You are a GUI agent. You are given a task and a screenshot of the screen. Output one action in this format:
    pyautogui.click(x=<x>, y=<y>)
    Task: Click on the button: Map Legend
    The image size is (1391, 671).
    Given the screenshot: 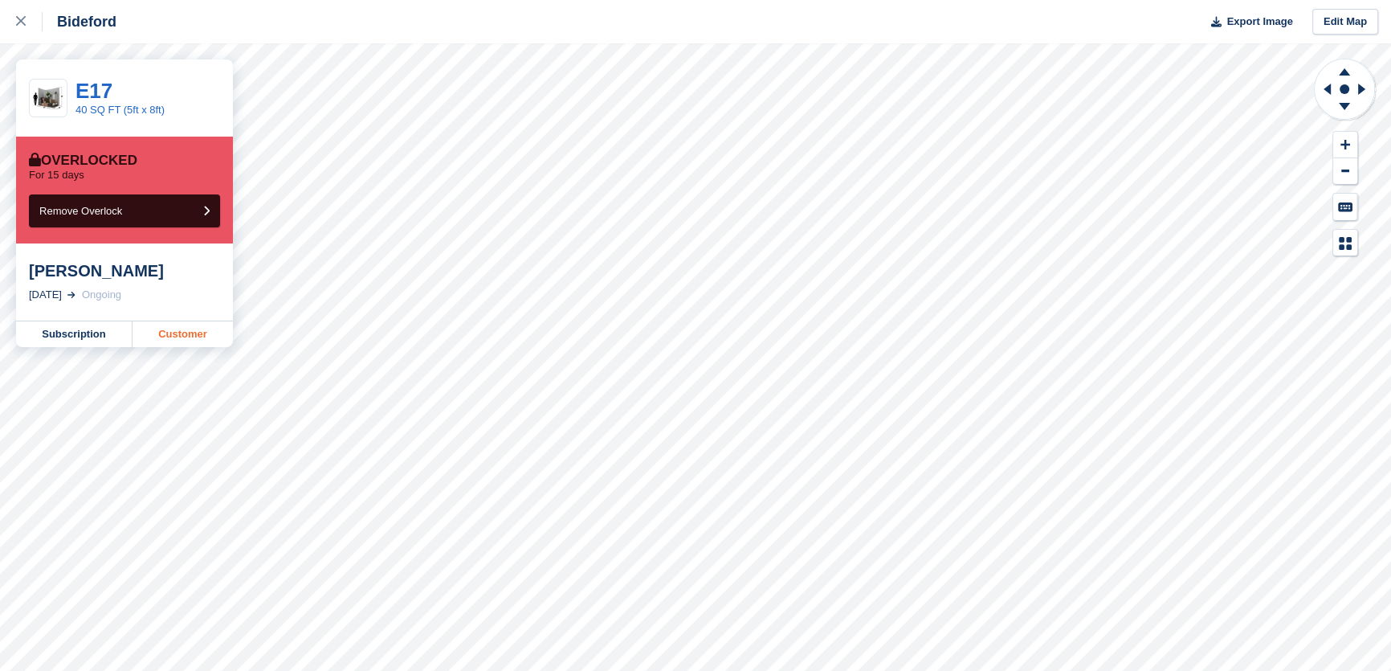 What is the action you would take?
    pyautogui.click(x=1345, y=243)
    